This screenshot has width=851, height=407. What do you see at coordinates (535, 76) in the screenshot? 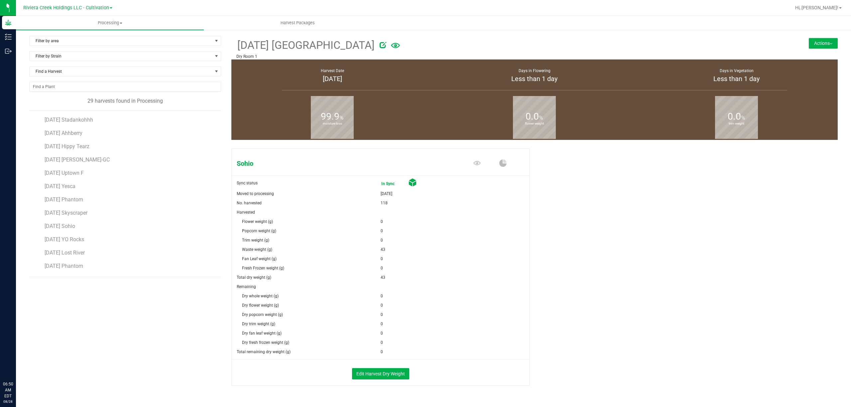
I see `group-info-box: Days in flowering` at bounding box center [535, 76].